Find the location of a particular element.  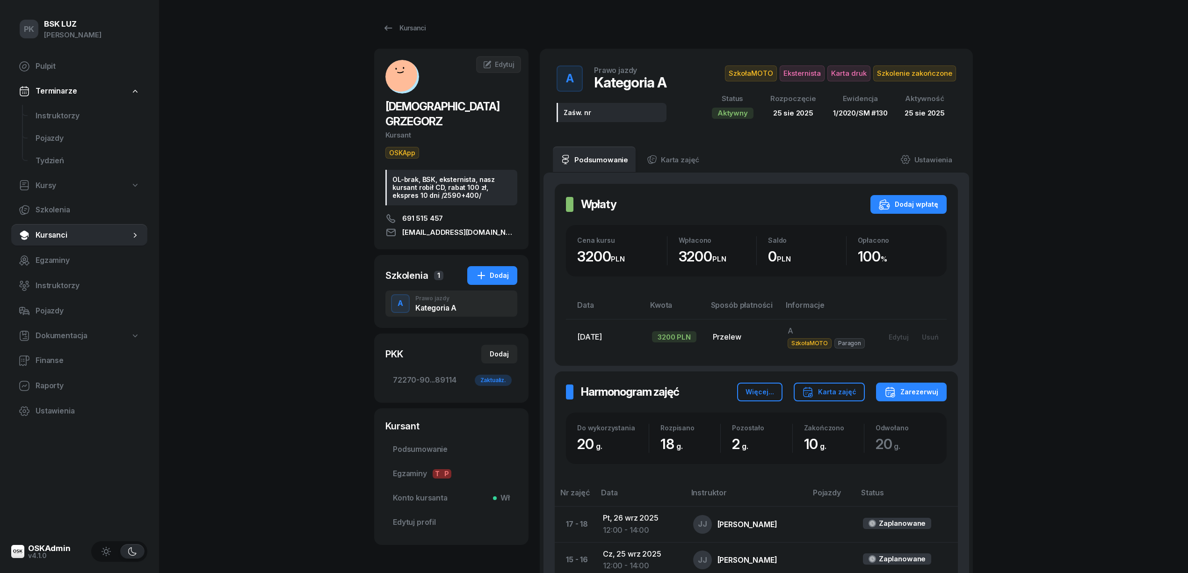

th: Status is located at coordinates (906, 496).